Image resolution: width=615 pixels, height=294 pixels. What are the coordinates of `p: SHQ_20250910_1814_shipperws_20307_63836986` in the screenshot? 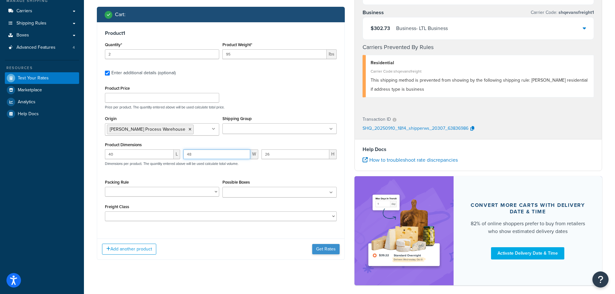 It's located at (415, 129).